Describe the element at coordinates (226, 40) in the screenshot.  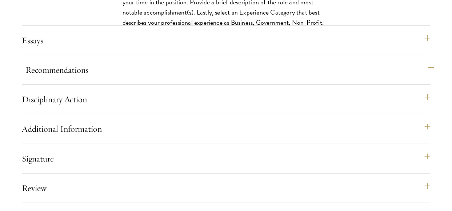
I see `button: Essays` at that location.